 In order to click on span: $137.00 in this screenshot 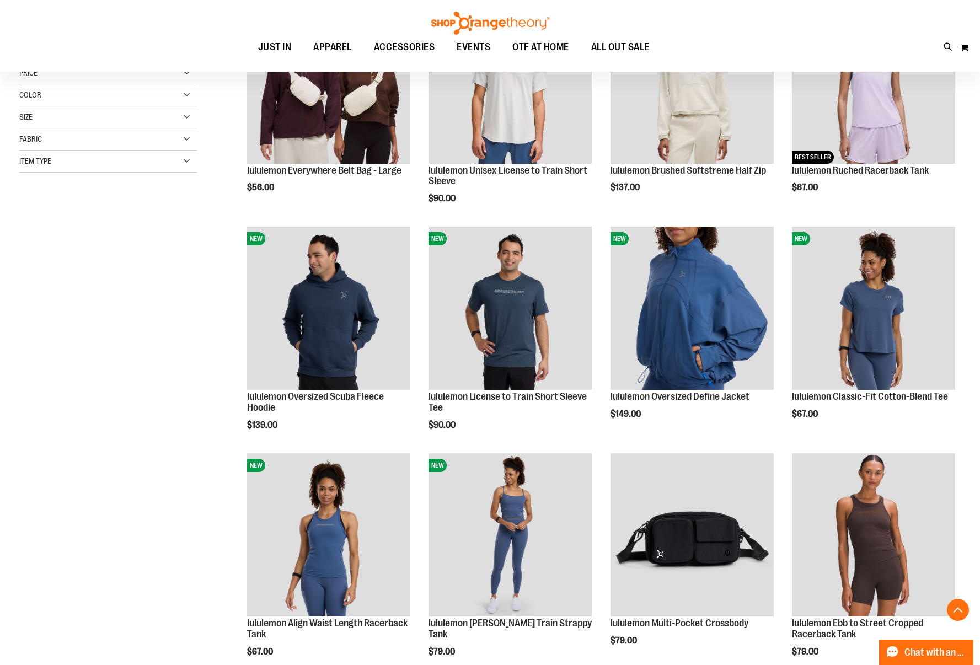, I will do `click(626, 187)`.